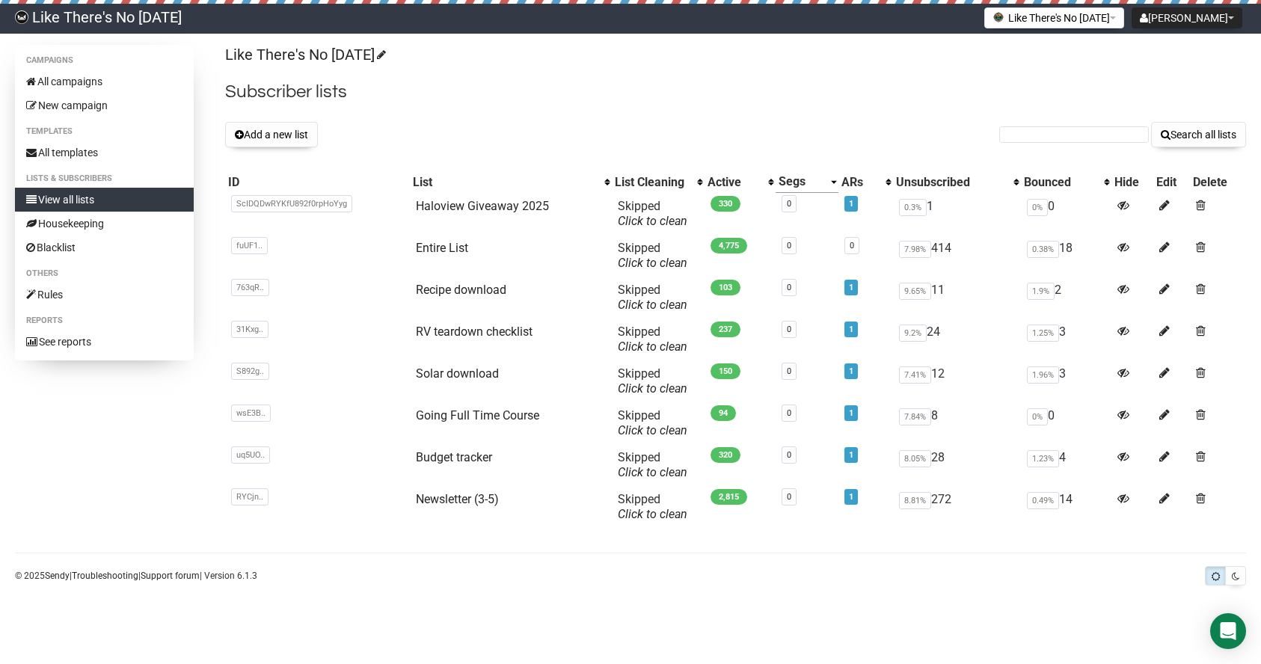 This screenshot has height=664, width=1261. What do you see at coordinates (104, 82) in the screenshot?
I see `a: All campaigns` at bounding box center [104, 82].